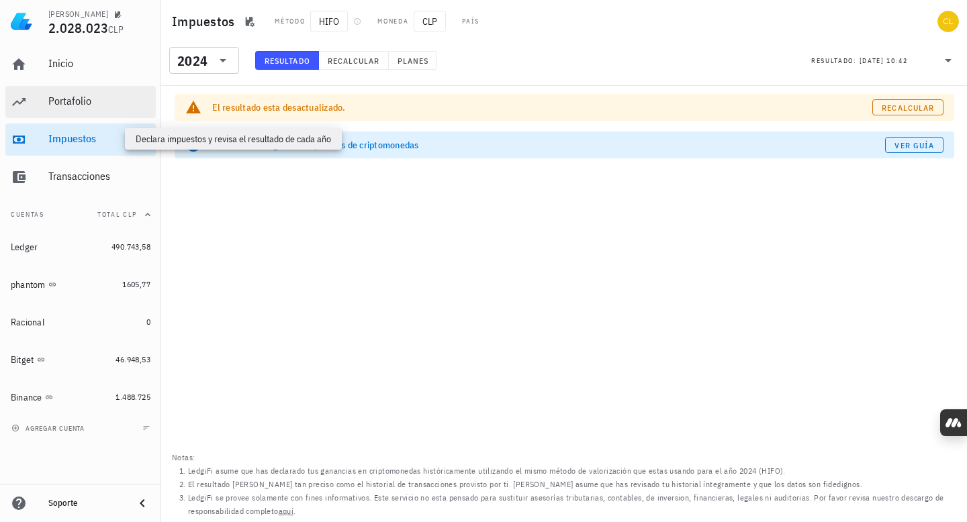 Image resolution: width=967 pixels, height=522 pixels. Describe the element at coordinates (81, 398) in the screenshot. I see `a: Binance 1.488.725` at that location.